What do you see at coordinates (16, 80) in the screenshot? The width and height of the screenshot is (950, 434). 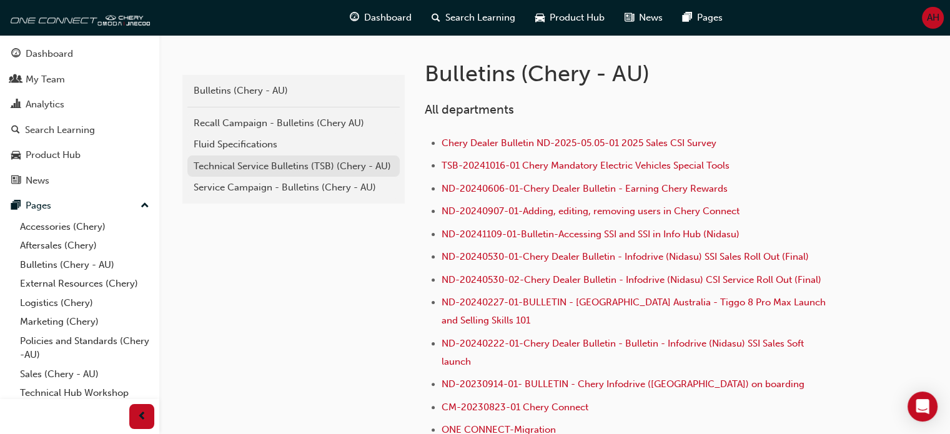 I see `span: people-icon` at bounding box center [16, 80].